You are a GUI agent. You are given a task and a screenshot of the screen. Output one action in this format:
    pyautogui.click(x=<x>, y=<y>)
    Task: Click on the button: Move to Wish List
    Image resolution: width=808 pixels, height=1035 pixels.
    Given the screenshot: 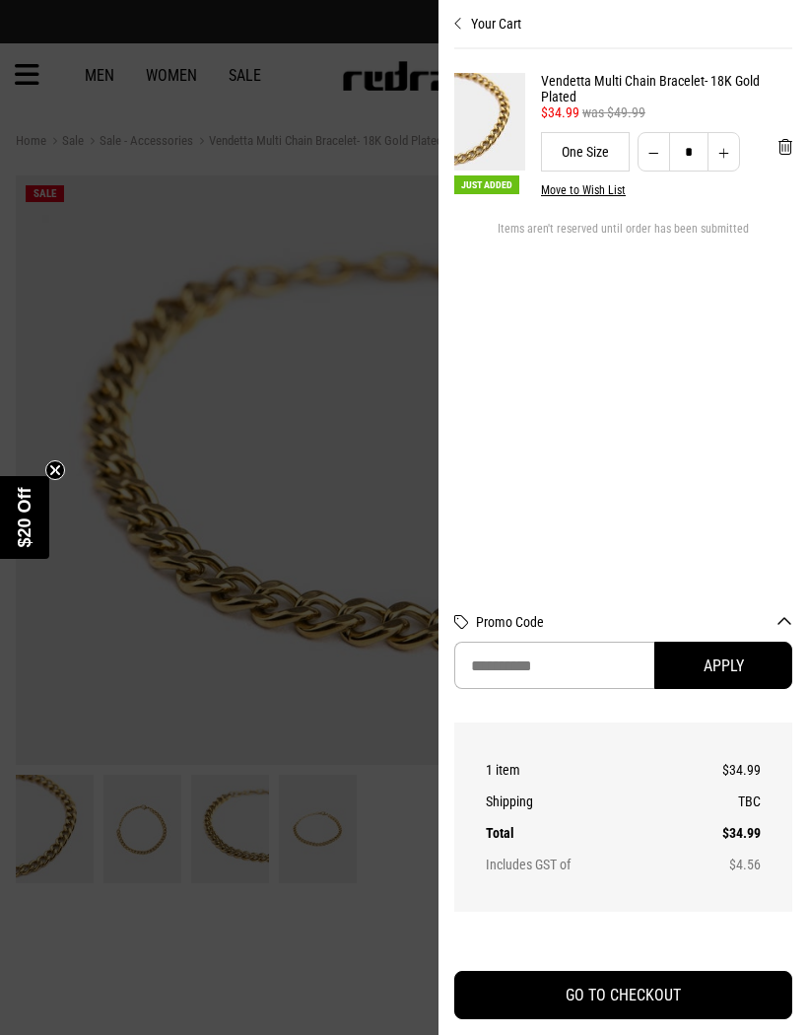 What is the action you would take?
    pyautogui.click(x=584, y=190)
    